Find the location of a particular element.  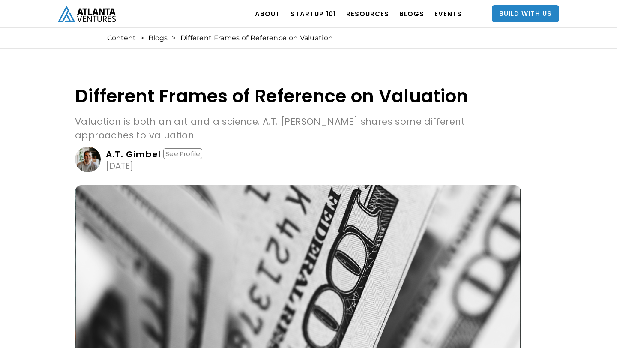

a: Blogs is located at coordinates (158, 38).